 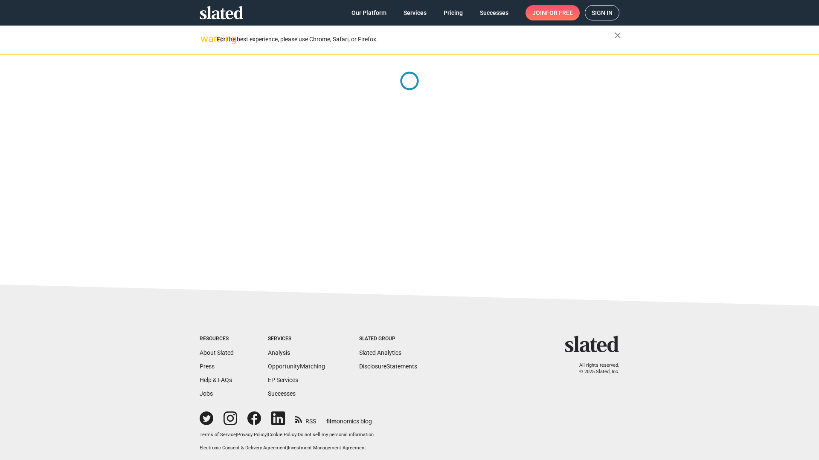 I want to click on a: Cookie Policy, so click(x=282, y=435).